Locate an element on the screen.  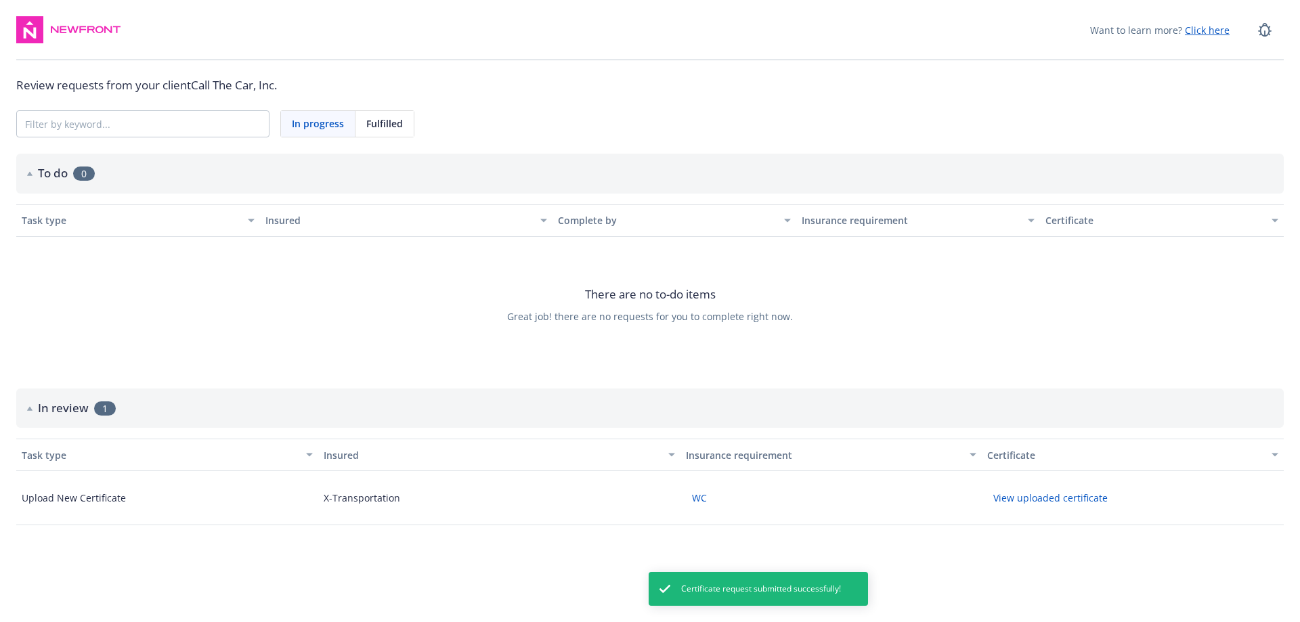
span: Certificate request submitted successfully! is located at coordinates (761, 589).